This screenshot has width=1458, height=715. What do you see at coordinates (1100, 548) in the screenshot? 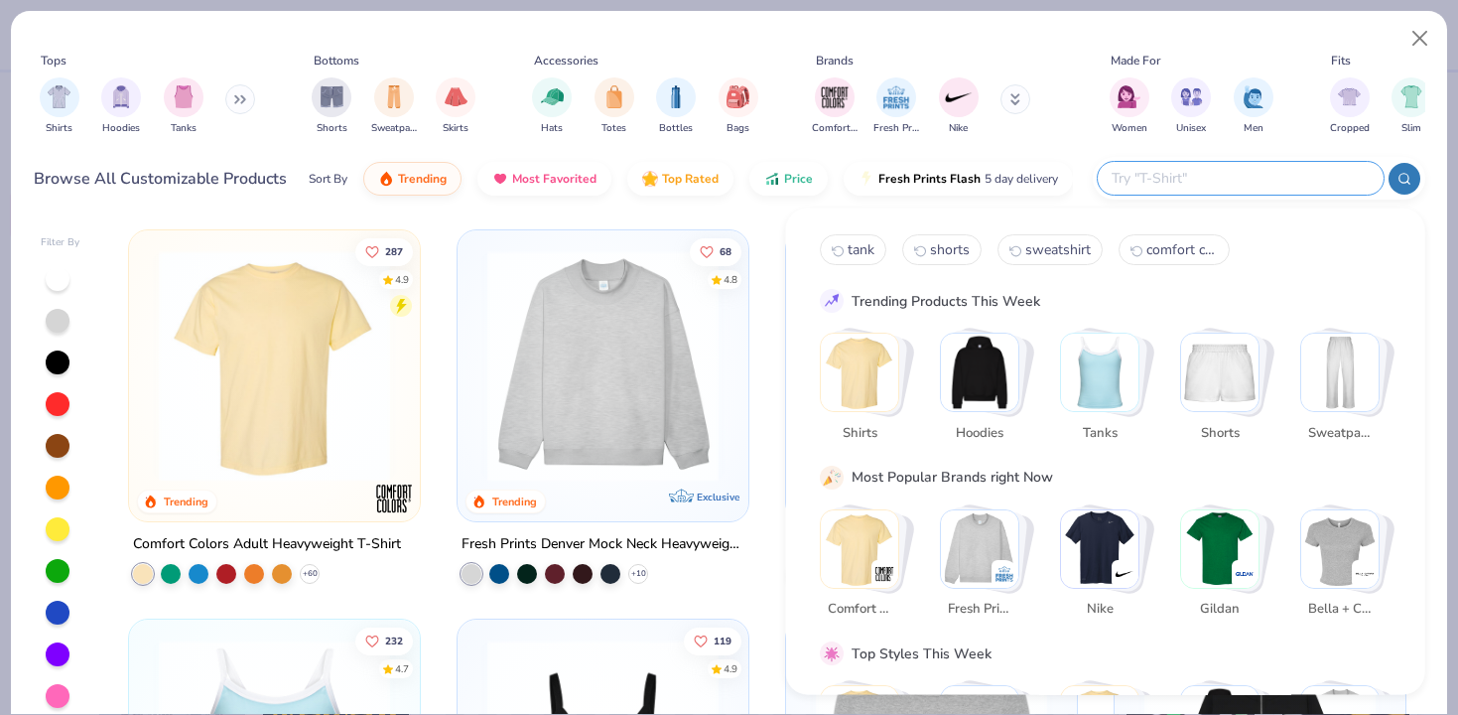
I see `img: Nike` at bounding box center [1100, 548].